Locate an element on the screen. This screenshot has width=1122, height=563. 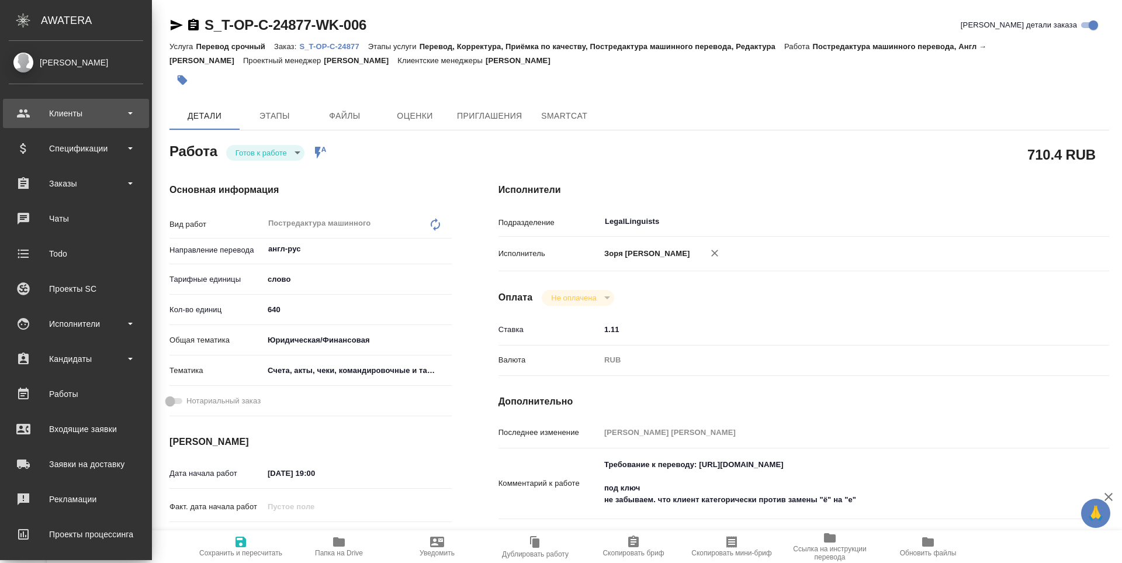
button: Уведомить is located at coordinates (437, 546).